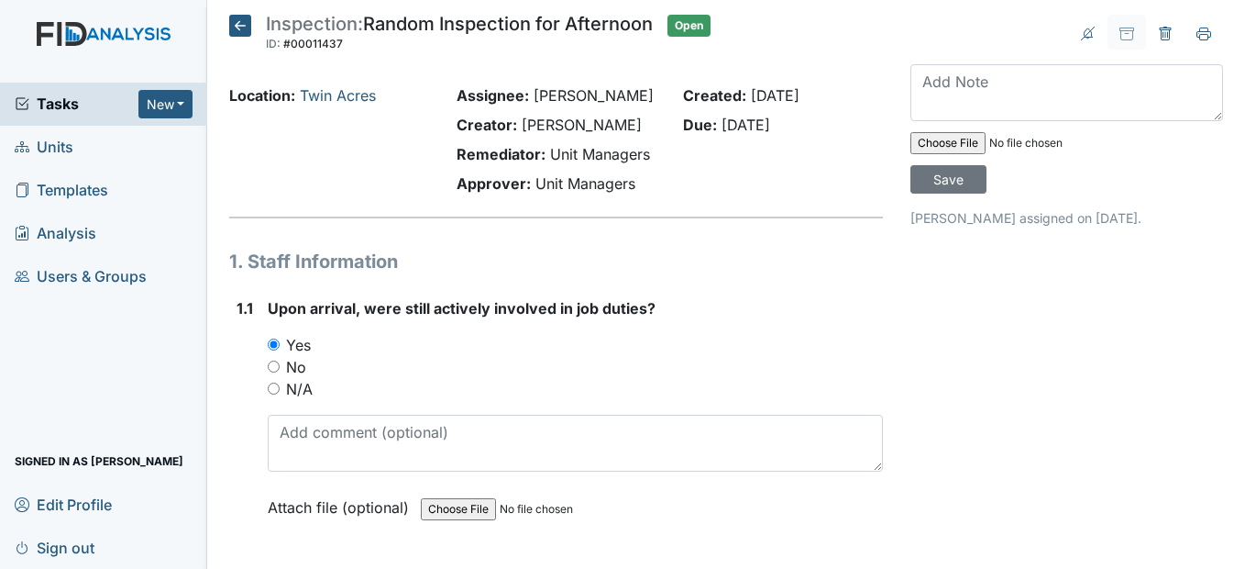 This screenshot has width=1245, height=569. What do you see at coordinates (81, 276) in the screenshot?
I see `span: Users & Groups` at bounding box center [81, 276].